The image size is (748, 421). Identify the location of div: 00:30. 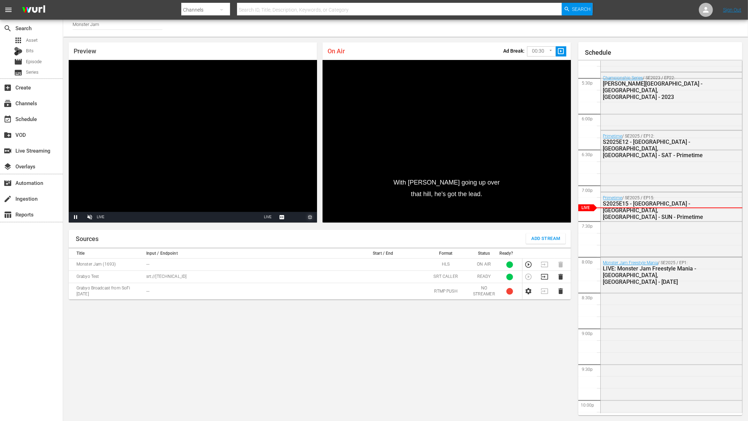
(541, 51).